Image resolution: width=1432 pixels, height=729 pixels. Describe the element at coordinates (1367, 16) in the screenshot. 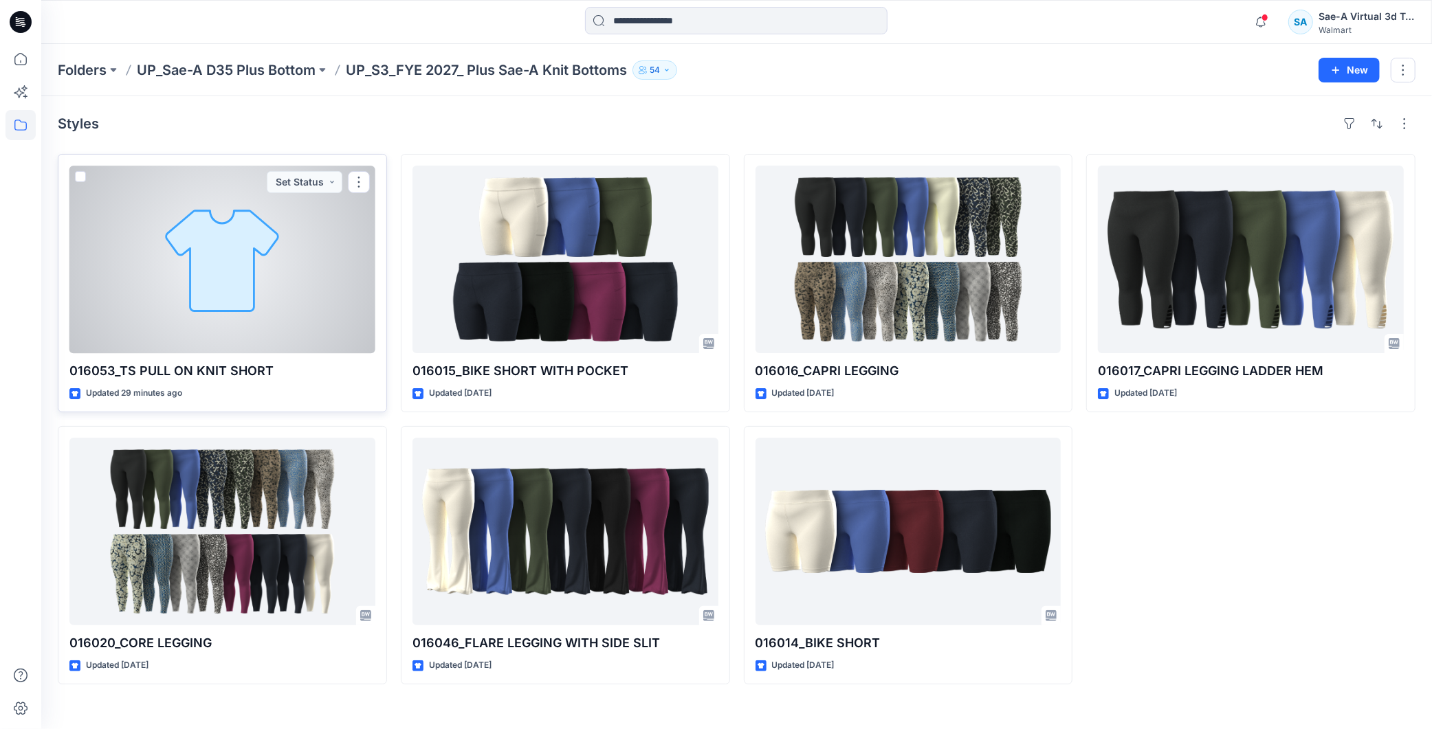

I see `div: Sae-A Virtual 3d Team` at that location.